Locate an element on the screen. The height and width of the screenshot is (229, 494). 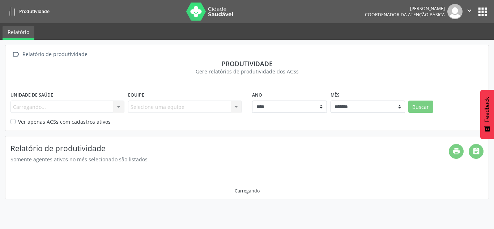
button: Feedback - Mostrar pesquisa is located at coordinates (487, 114).